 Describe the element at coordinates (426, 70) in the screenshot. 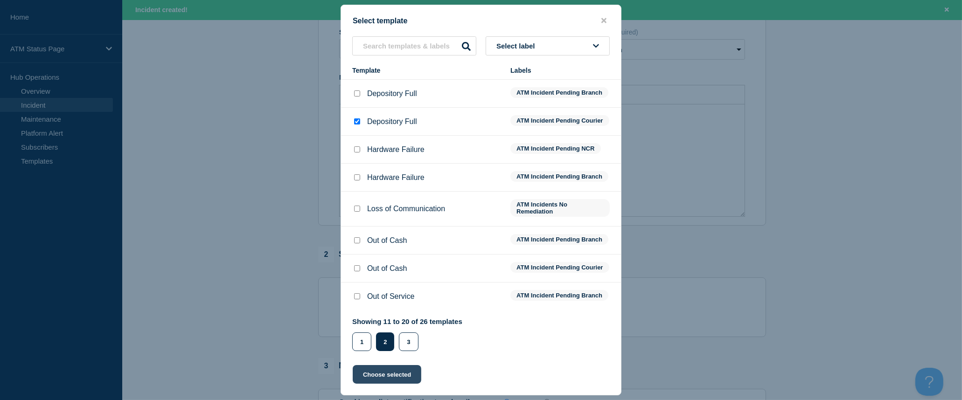

I see `div: Template` at that location.